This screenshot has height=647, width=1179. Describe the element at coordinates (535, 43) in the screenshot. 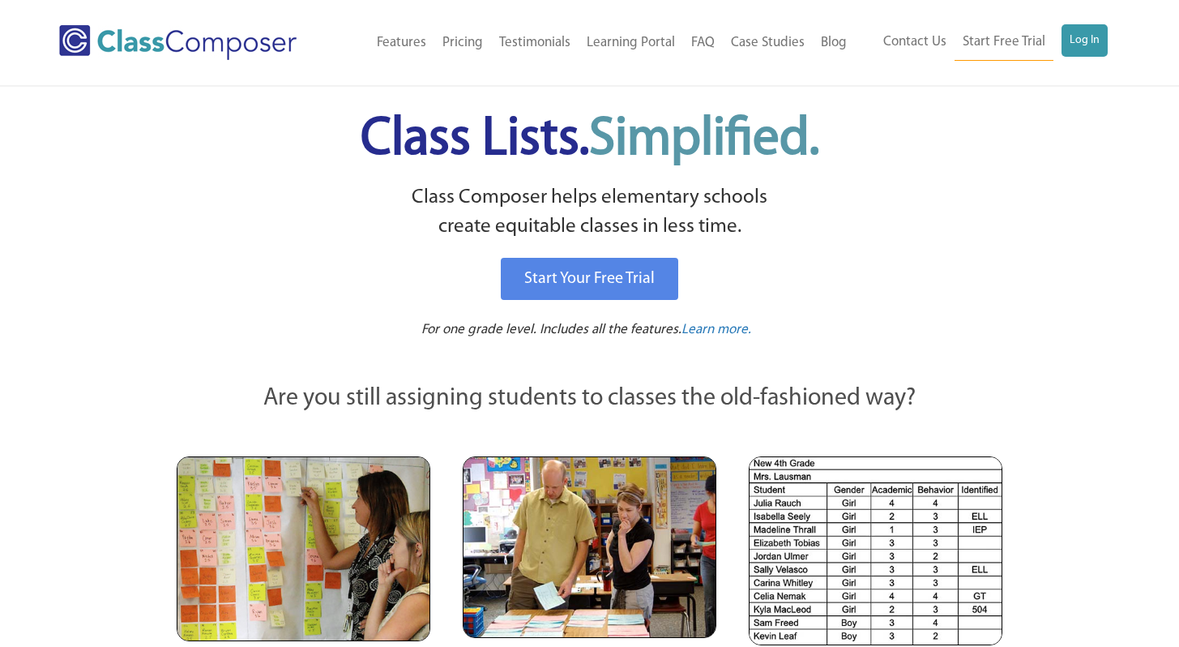

I see `a: Testimonials` at that location.